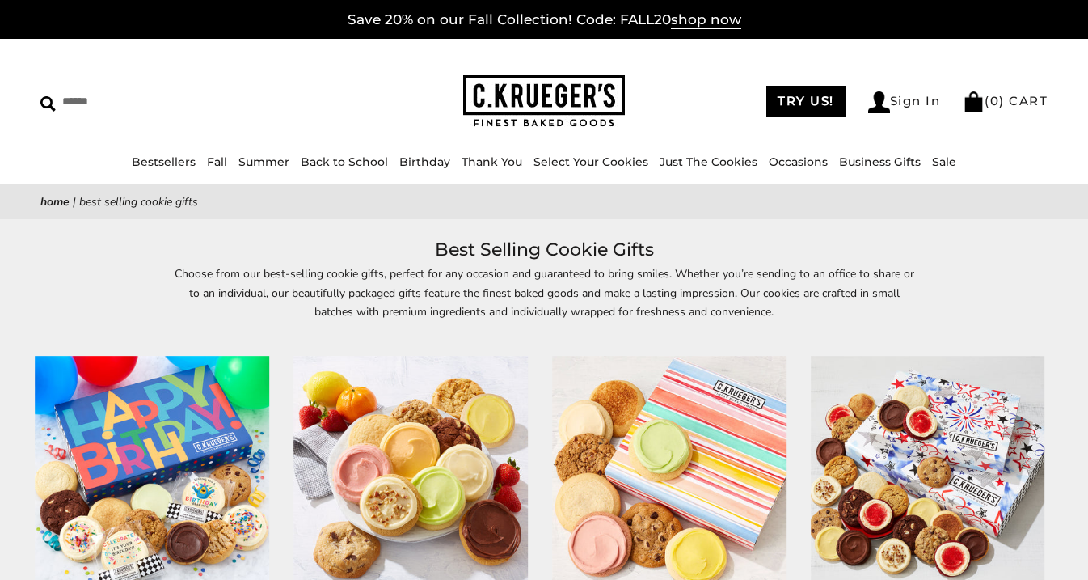 This screenshot has width=1088, height=580. Describe the element at coordinates (798, 162) in the screenshot. I see `a: Occasions` at that location.